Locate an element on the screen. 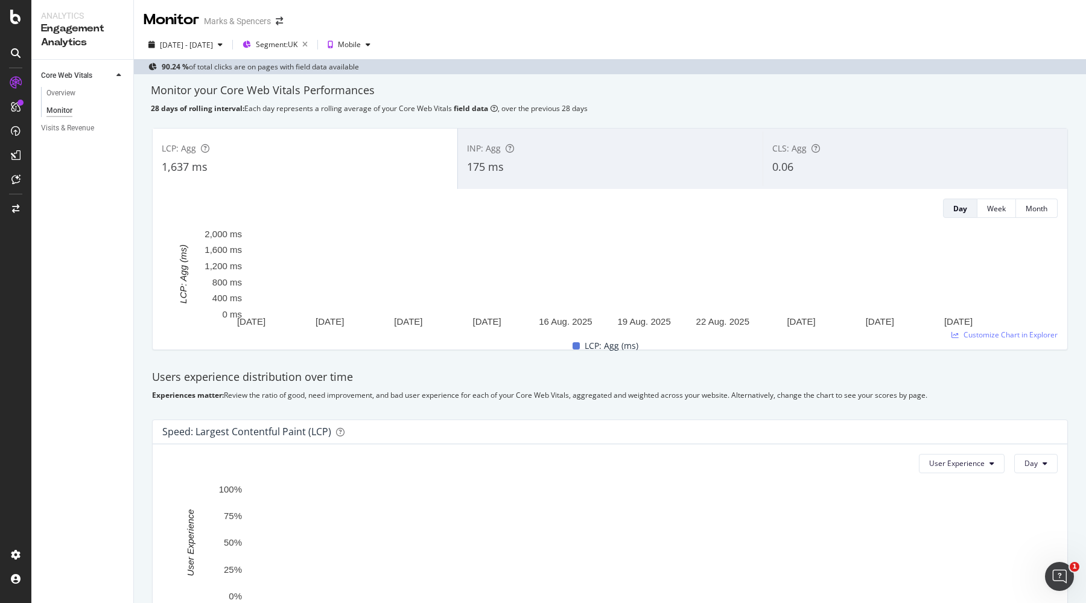 The width and height of the screenshot is (1086, 603). a: Customize Chart in Explorer is located at coordinates (1005, 334).